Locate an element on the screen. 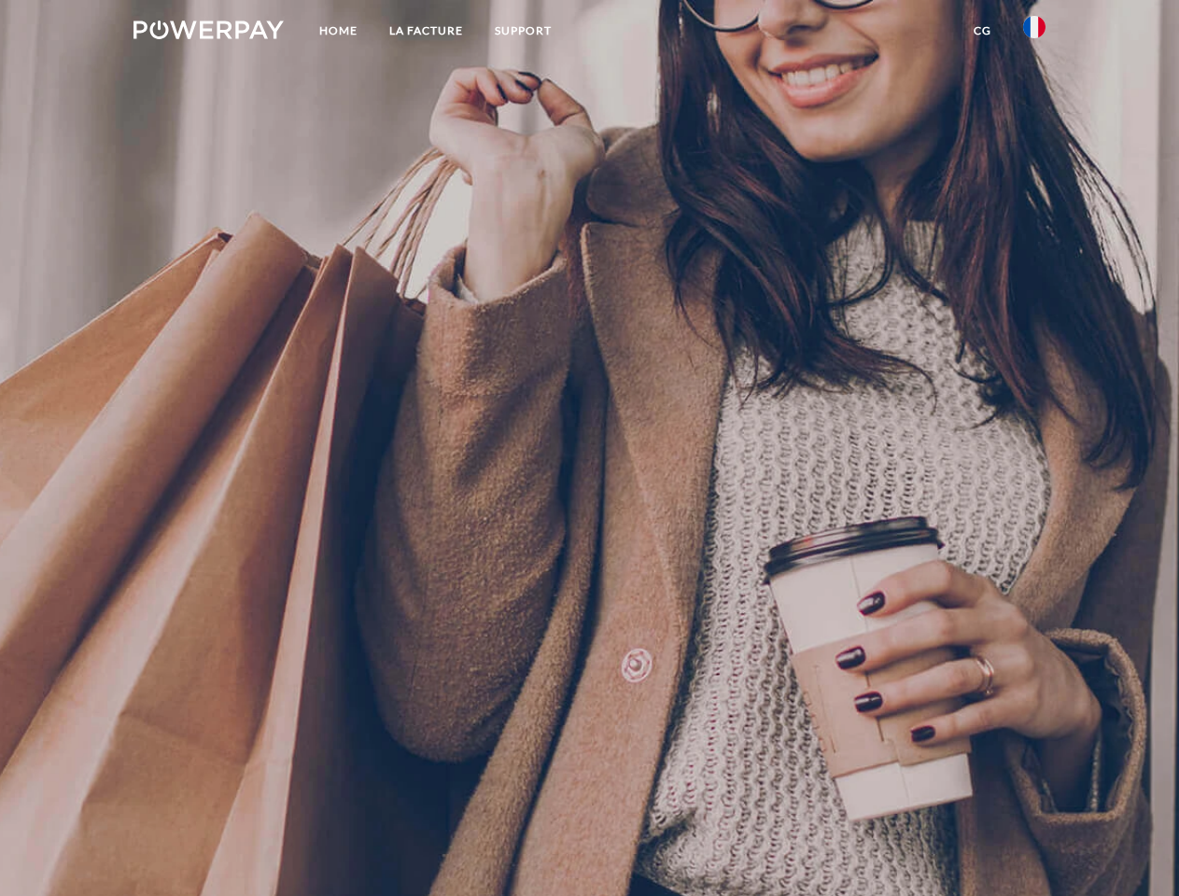 The width and height of the screenshot is (1179, 896). a: Home is located at coordinates (338, 31).